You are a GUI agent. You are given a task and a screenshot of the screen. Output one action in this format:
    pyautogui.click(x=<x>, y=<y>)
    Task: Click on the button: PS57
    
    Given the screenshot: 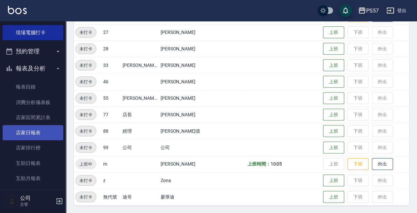 What is the action you would take?
    pyautogui.click(x=369, y=11)
    